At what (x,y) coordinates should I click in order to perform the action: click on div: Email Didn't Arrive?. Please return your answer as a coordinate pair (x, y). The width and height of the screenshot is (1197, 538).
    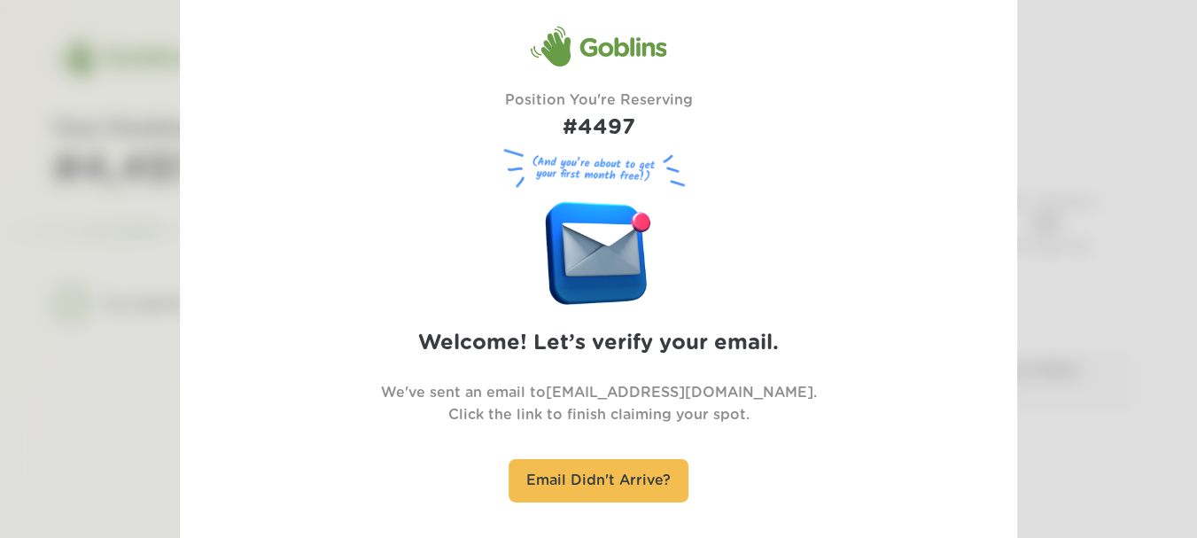
    Looking at the image, I should click on (598, 480).